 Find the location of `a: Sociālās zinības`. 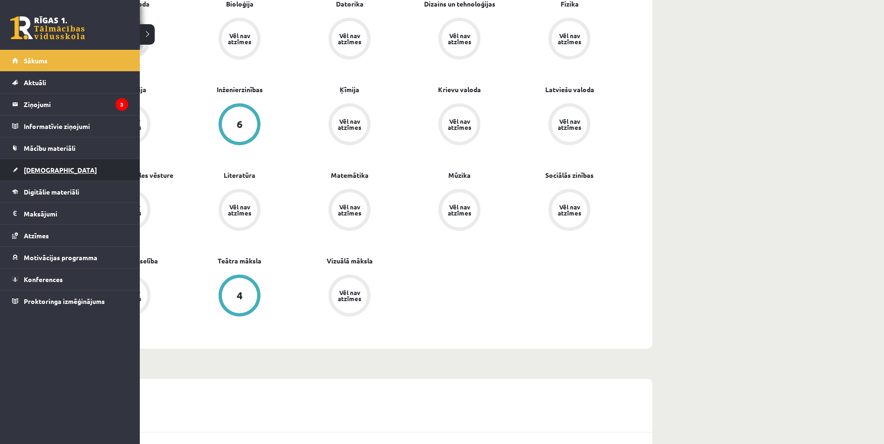

a: Sociālās zinības is located at coordinates (569, 175).